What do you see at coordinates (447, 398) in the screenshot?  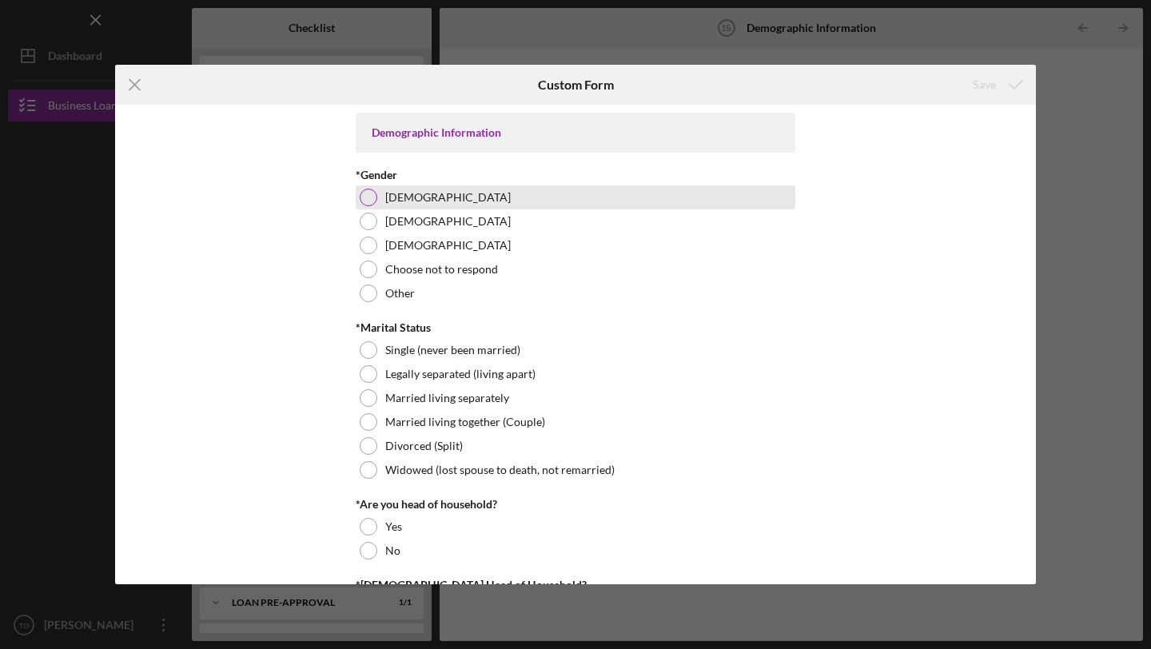 I see `label: Married living separately` at bounding box center [447, 398].